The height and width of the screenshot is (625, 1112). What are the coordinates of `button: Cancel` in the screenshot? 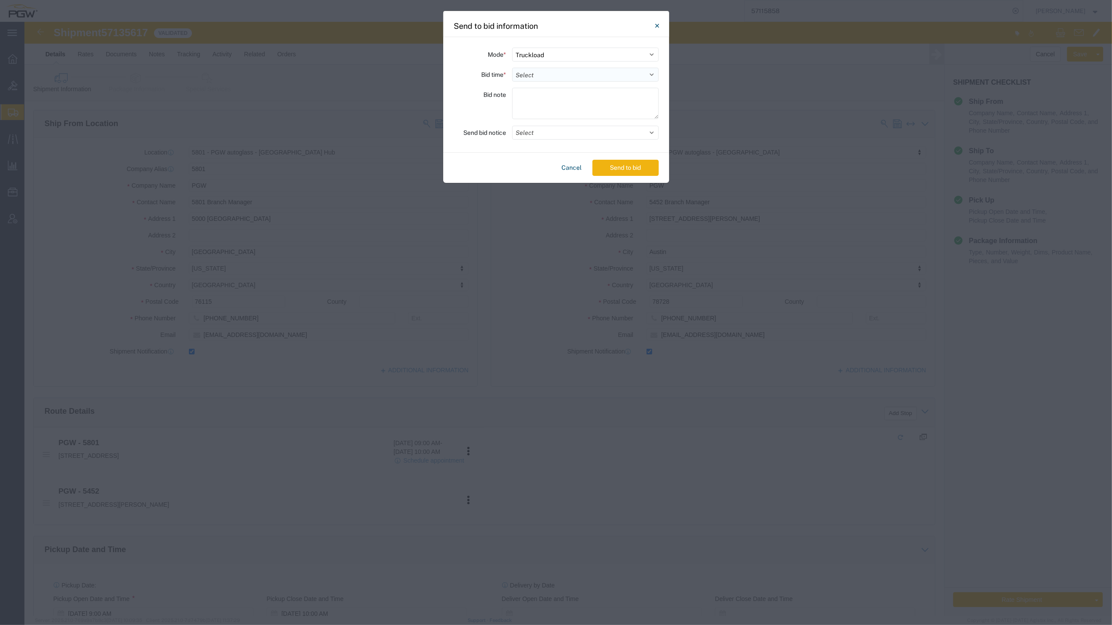 It's located at (572, 167).